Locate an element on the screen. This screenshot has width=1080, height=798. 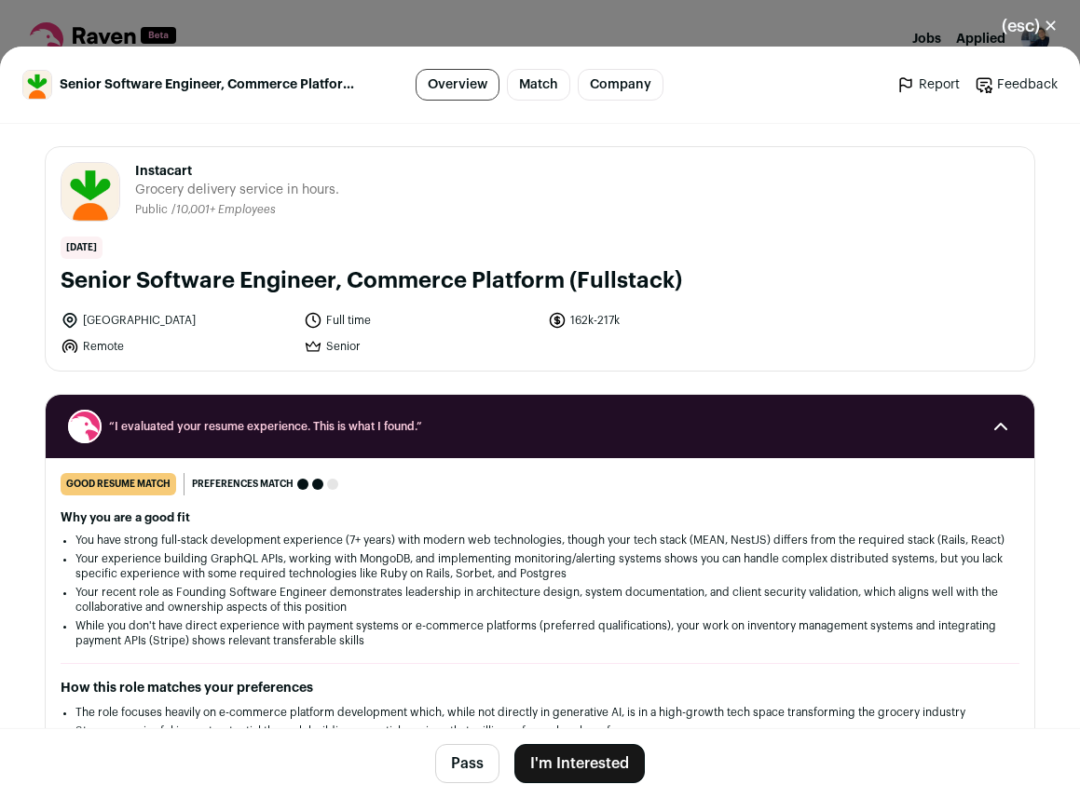
h2: How this role matches your preferences is located at coordinates (539, 688).